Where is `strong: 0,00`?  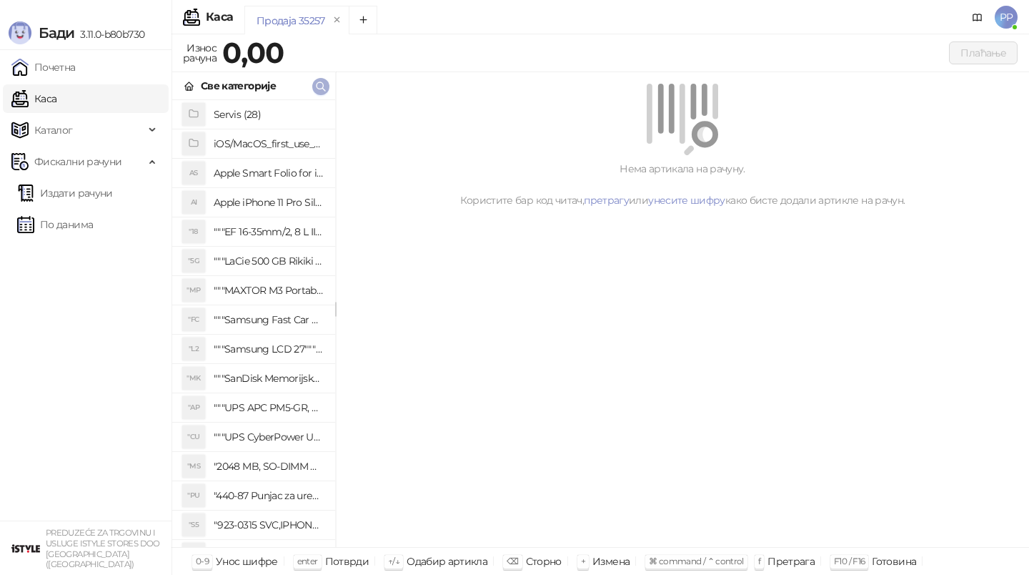 strong: 0,00 is located at coordinates (253, 52).